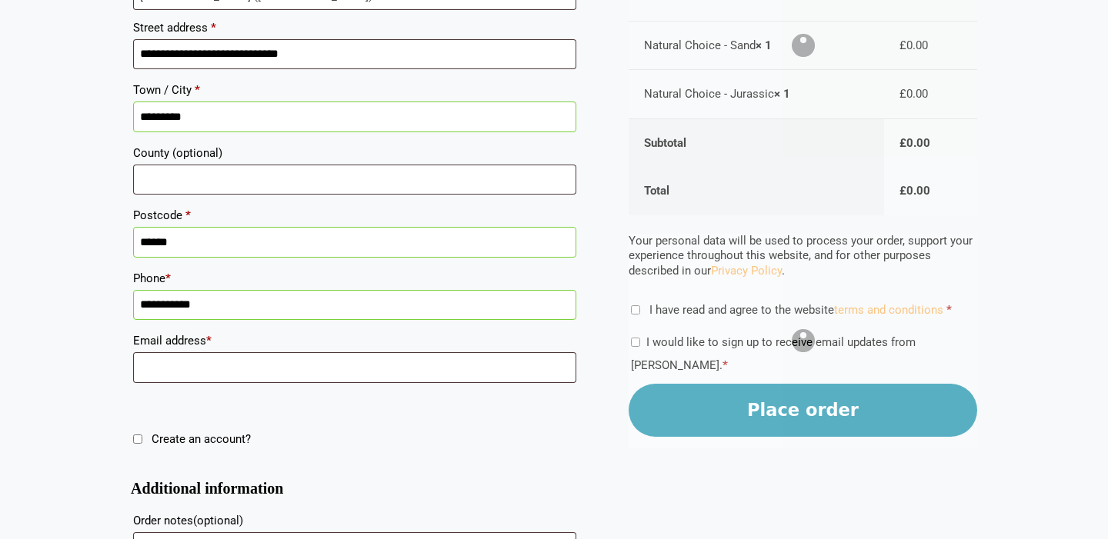  I want to click on label: Street address, so click(355, 28).